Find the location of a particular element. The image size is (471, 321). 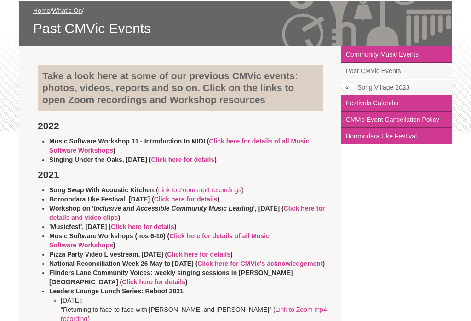

a: Festivals Calendar is located at coordinates (396, 103).